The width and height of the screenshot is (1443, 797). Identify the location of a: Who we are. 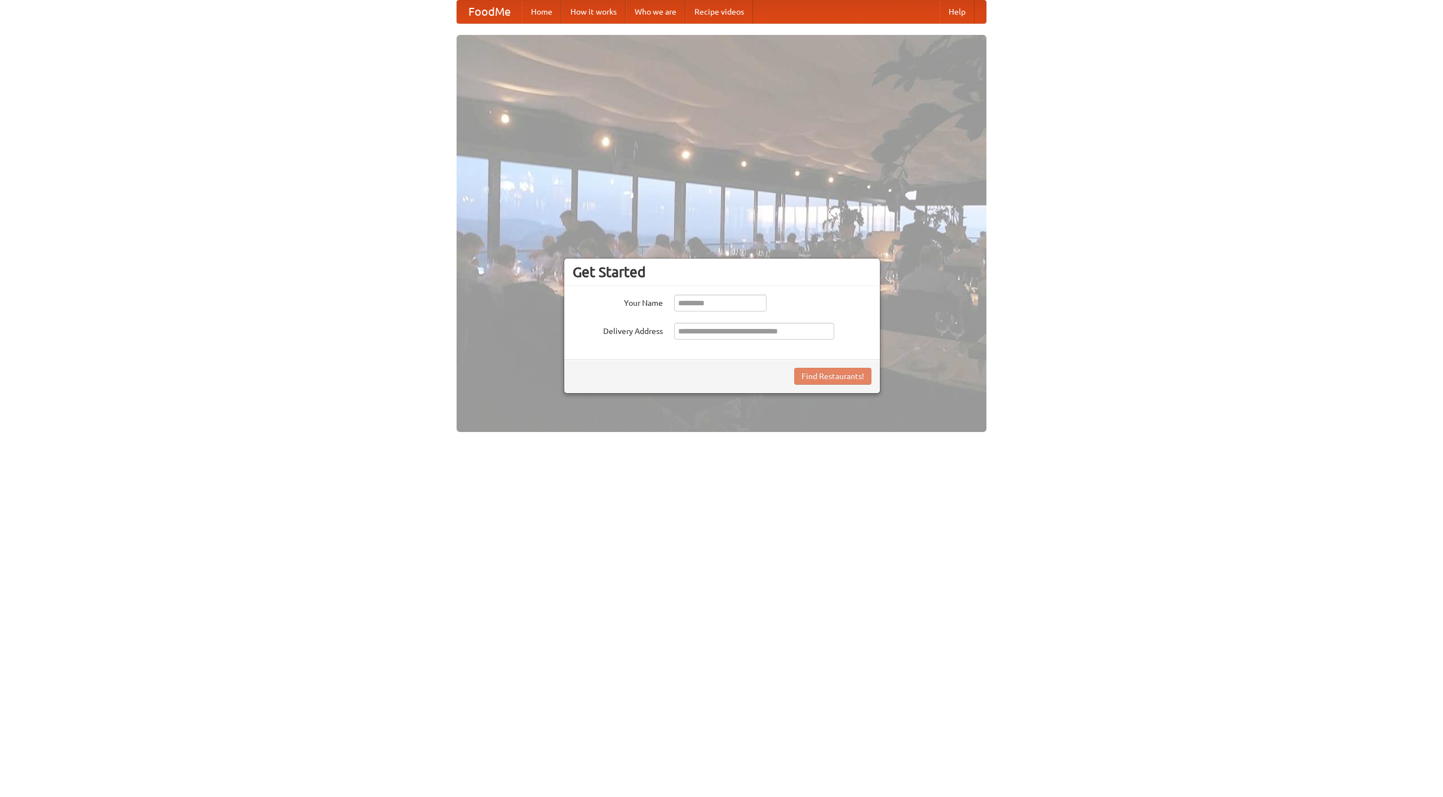
(655, 12).